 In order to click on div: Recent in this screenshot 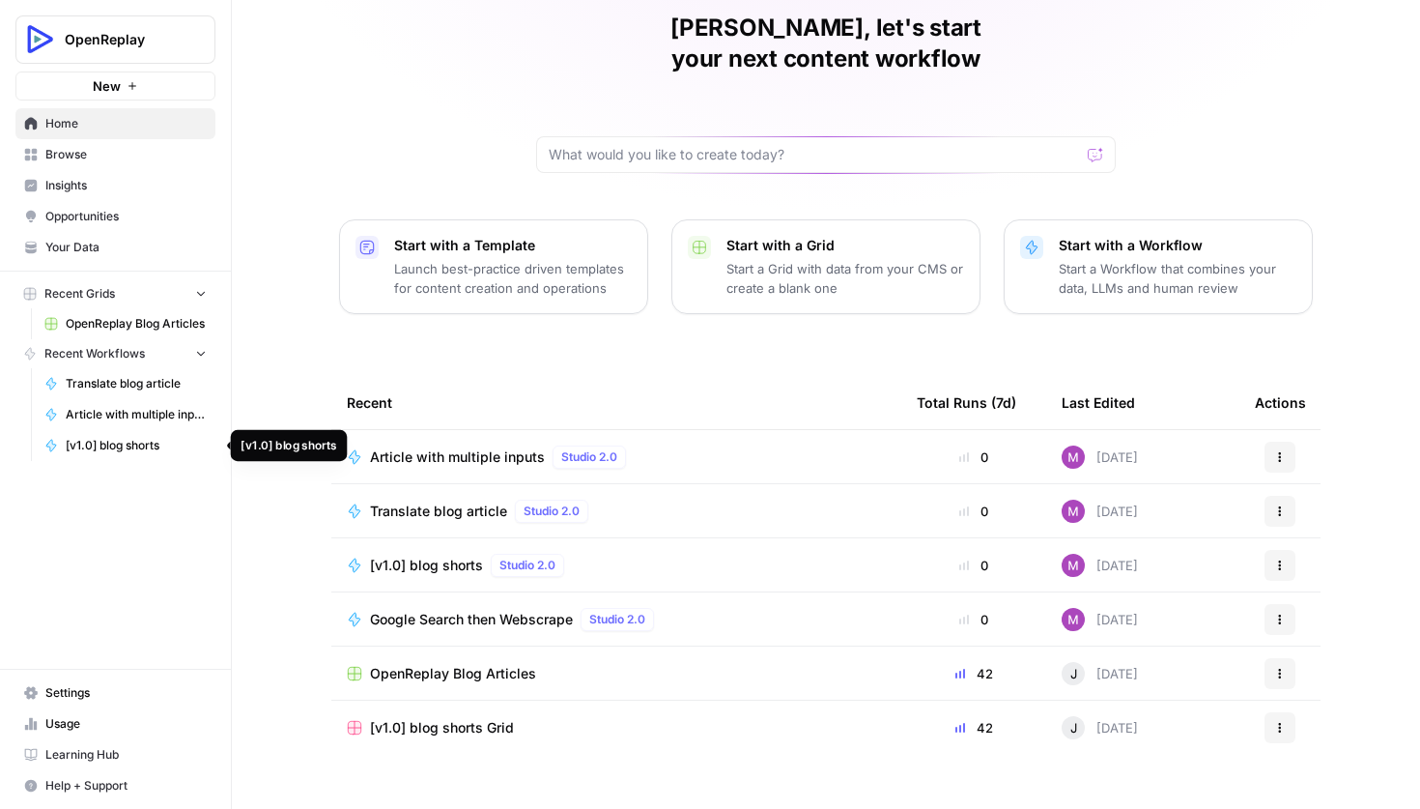, I will do `click(616, 402)`.